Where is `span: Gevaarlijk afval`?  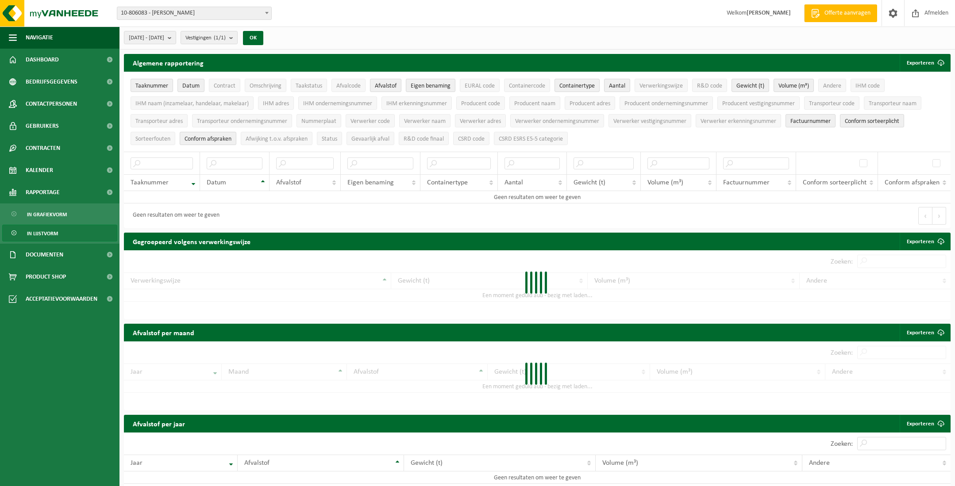 span: Gevaarlijk afval is located at coordinates (370, 139).